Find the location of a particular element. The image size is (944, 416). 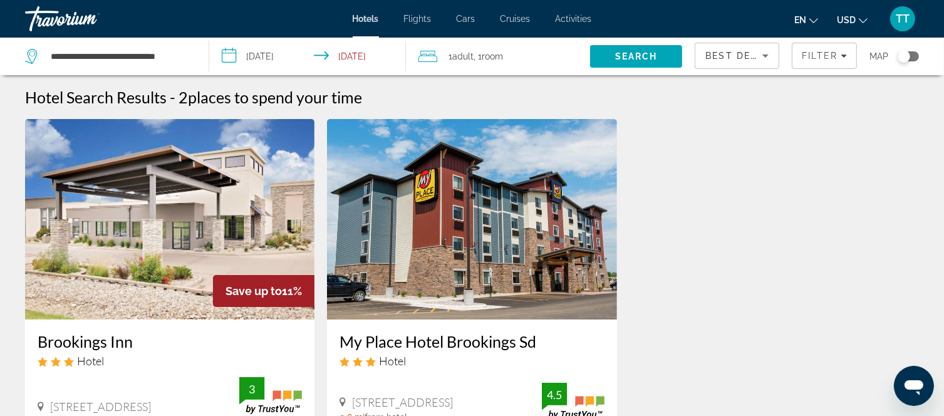

a: Cars is located at coordinates (466, 19).